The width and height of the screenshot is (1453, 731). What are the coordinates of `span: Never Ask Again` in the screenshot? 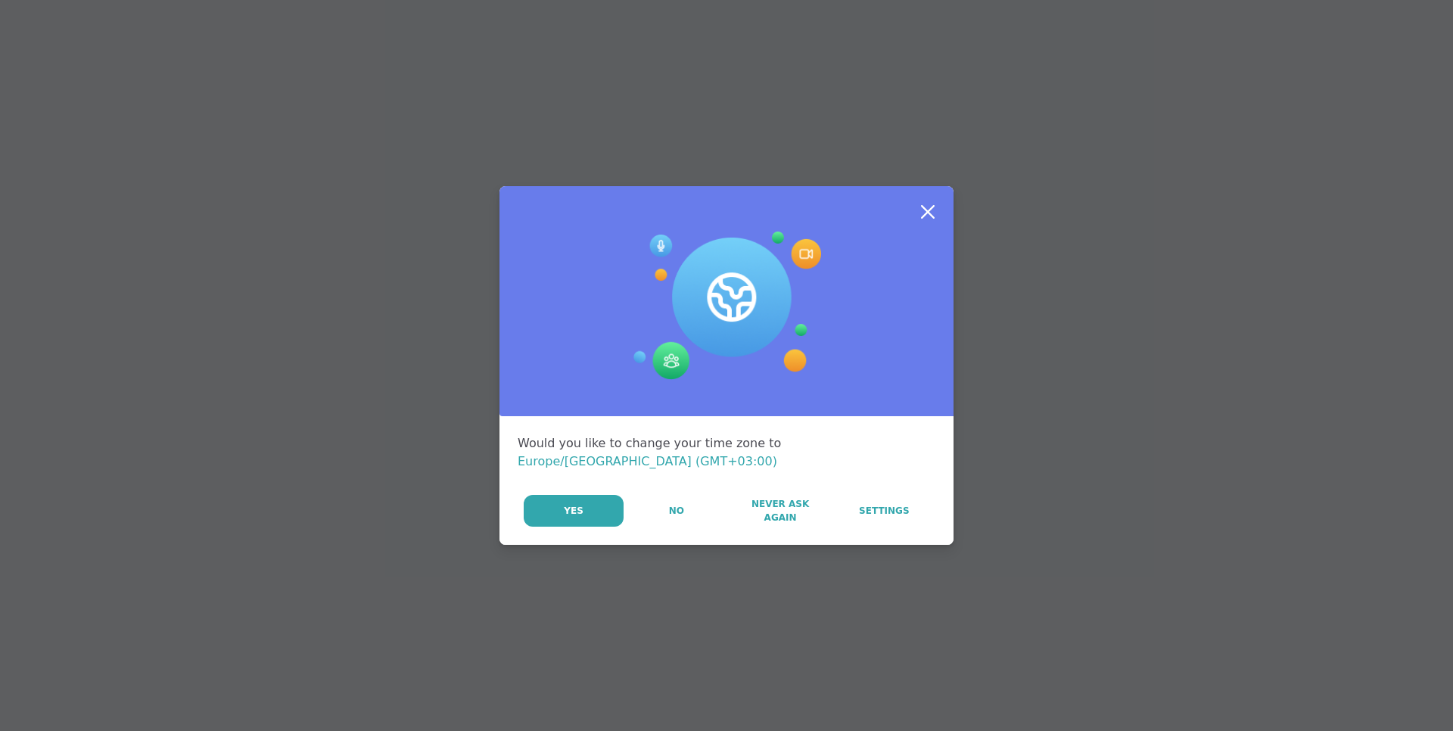 It's located at (780, 511).